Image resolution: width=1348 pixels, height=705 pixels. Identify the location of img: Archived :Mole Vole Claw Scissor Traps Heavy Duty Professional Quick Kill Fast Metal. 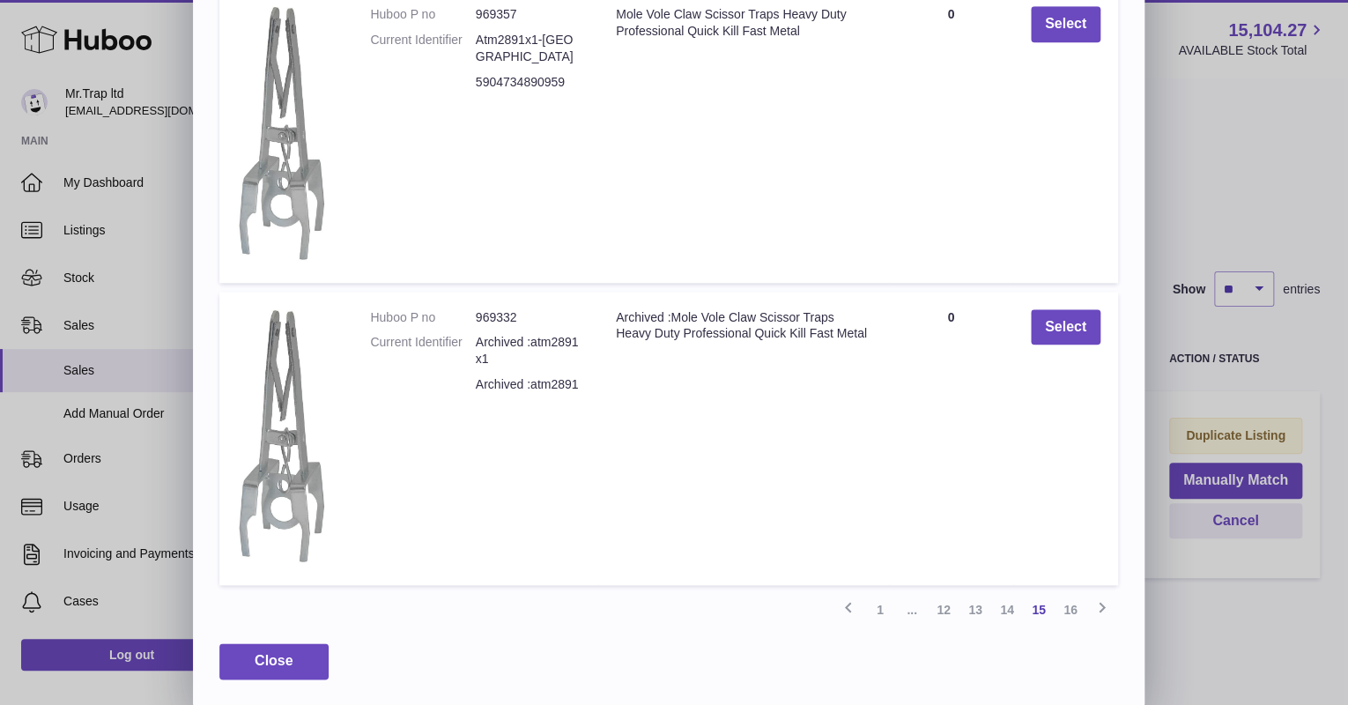
(281, 436).